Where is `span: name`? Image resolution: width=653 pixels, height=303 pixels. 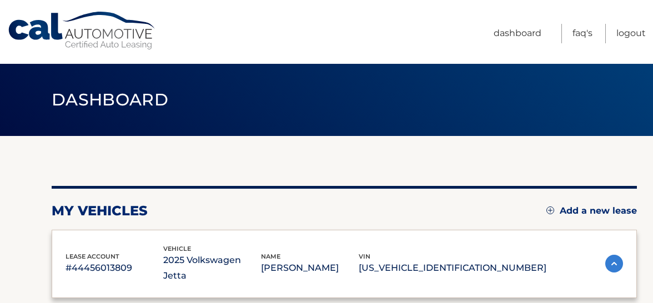
span: name is located at coordinates (270, 256).